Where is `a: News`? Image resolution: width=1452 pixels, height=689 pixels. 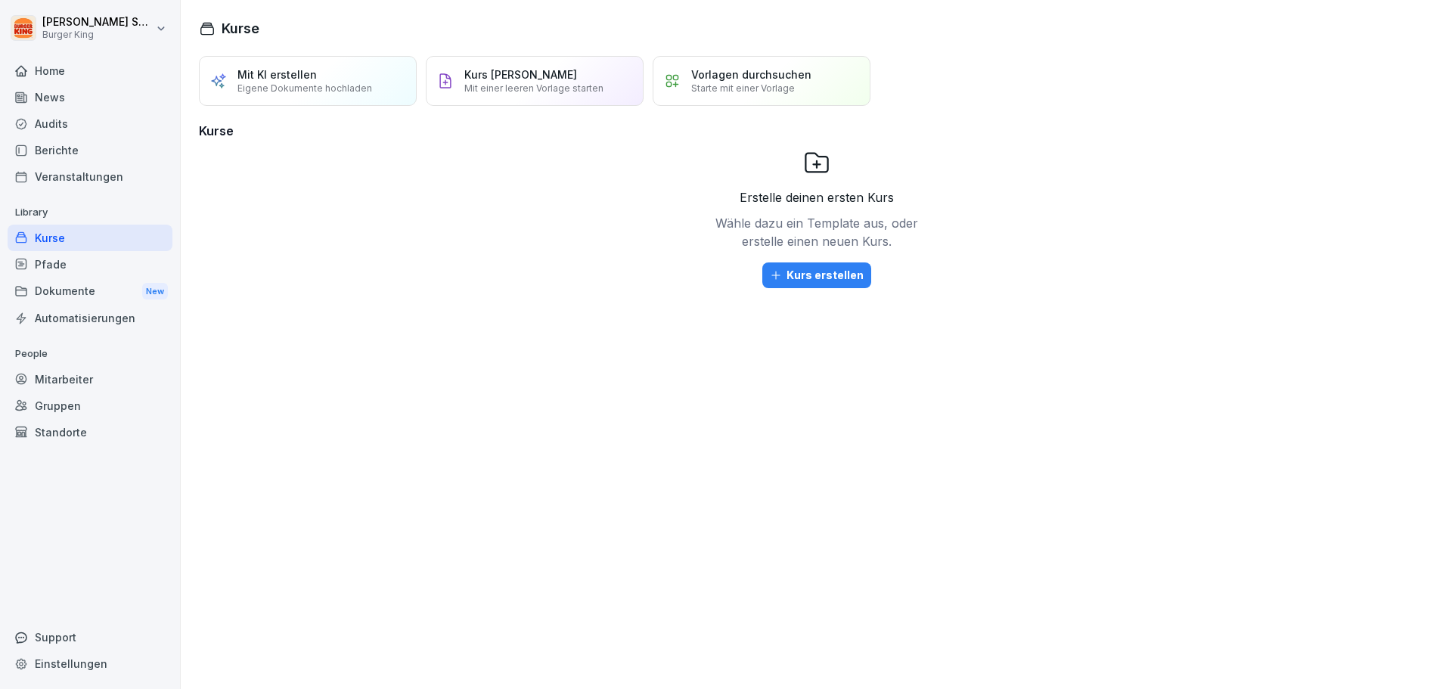 a: News is located at coordinates (90, 97).